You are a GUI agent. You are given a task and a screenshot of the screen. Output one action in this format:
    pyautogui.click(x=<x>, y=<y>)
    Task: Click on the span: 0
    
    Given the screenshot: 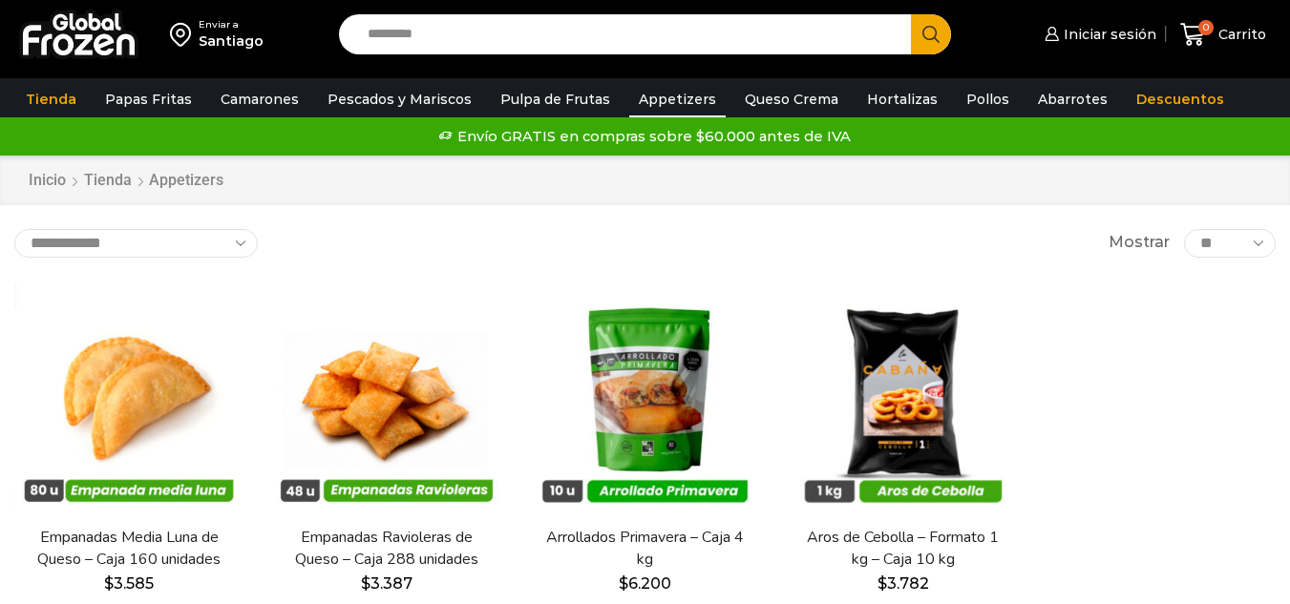 What is the action you would take?
    pyautogui.click(x=1206, y=28)
    